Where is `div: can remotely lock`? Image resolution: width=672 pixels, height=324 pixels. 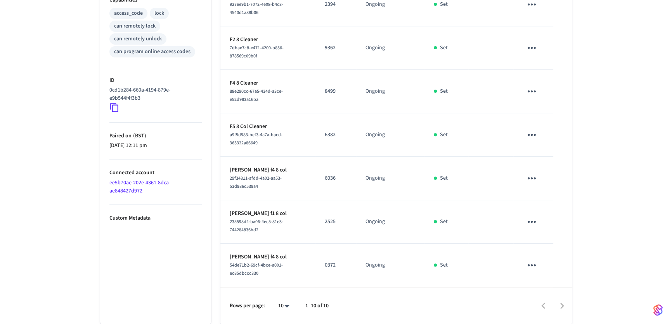
div: can remotely lock is located at coordinates (135, 26).